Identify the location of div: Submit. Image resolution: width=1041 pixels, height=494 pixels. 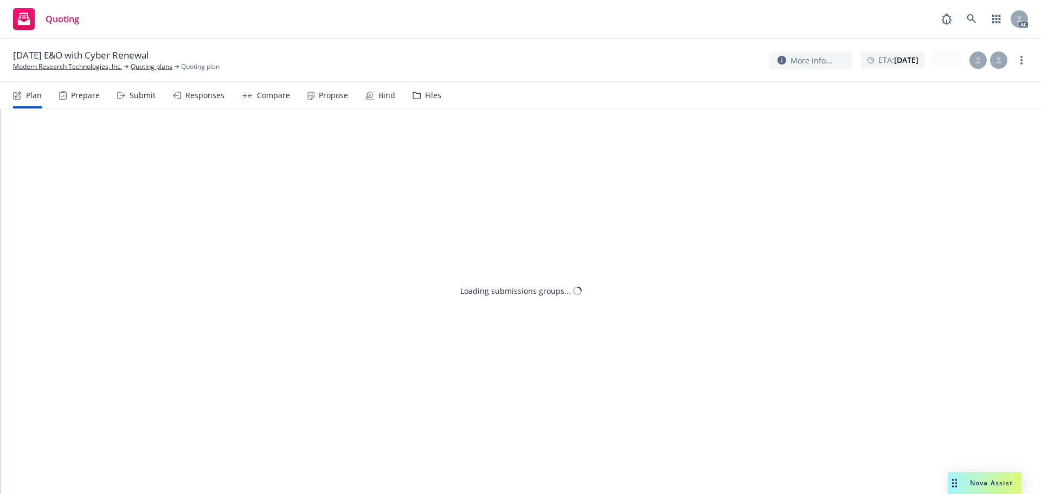
(143, 95).